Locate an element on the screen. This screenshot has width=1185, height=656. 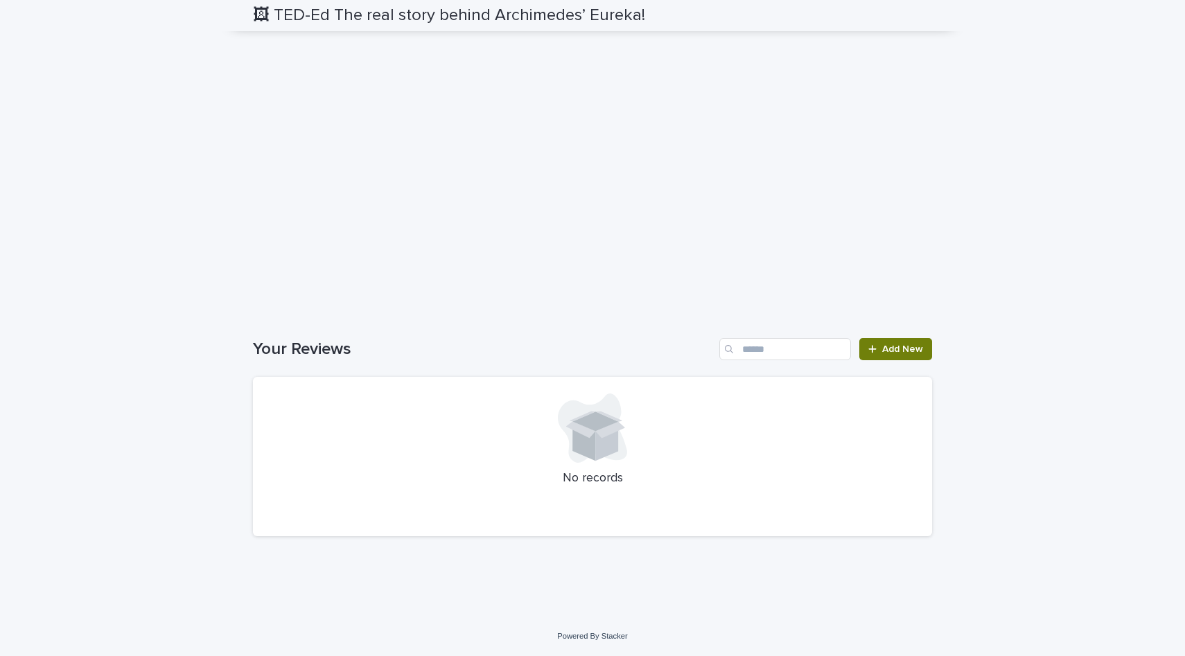
input: Search is located at coordinates (785, 349).